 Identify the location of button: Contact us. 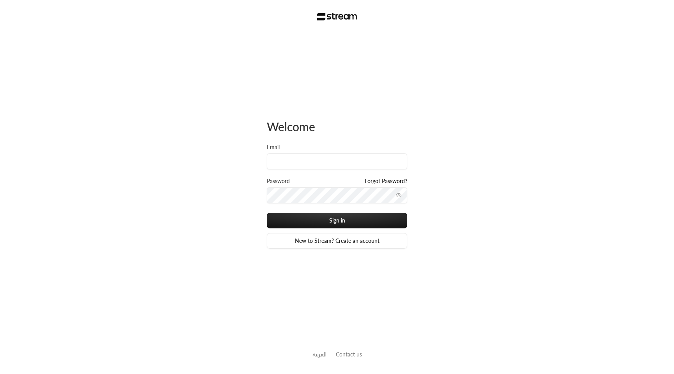
(349, 354).